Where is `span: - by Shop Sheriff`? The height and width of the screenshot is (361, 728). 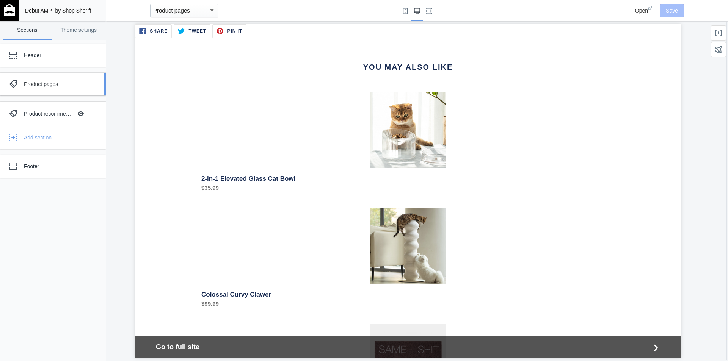
span: - by Shop Sheriff is located at coordinates (72, 11).